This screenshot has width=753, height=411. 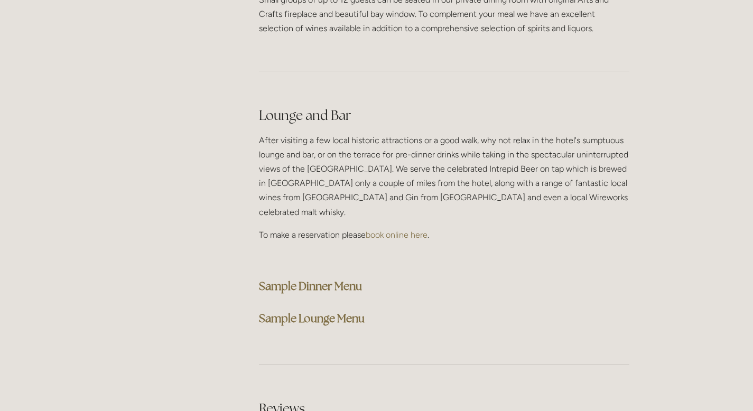 What do you see at coordinates (312, 318) in the screenshot?
I see `strong: Sample Lounge Menu` at bounding box center [312, 318].